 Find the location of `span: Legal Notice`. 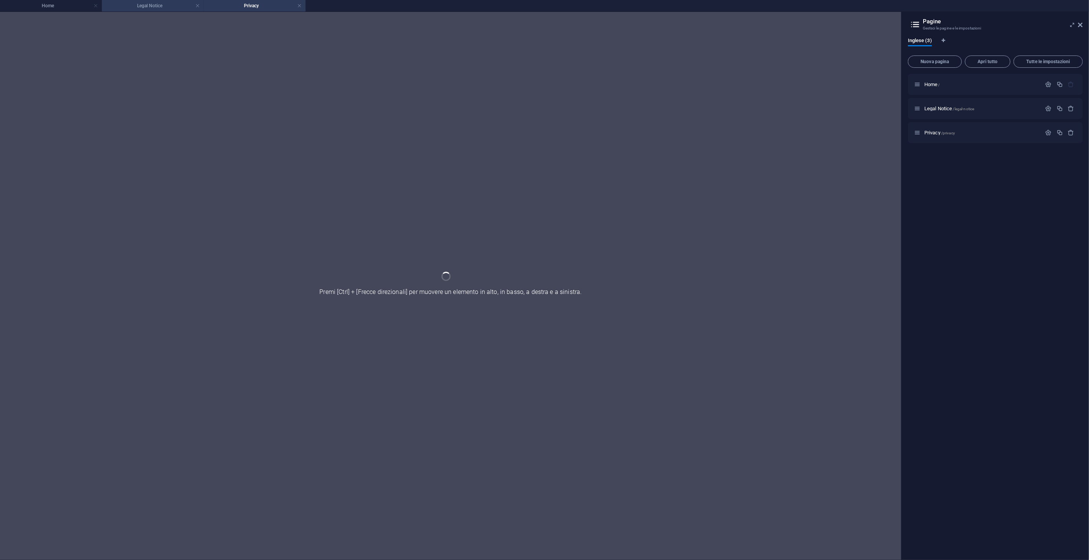

span: Legal Notice is located at coordinates (950, 108).